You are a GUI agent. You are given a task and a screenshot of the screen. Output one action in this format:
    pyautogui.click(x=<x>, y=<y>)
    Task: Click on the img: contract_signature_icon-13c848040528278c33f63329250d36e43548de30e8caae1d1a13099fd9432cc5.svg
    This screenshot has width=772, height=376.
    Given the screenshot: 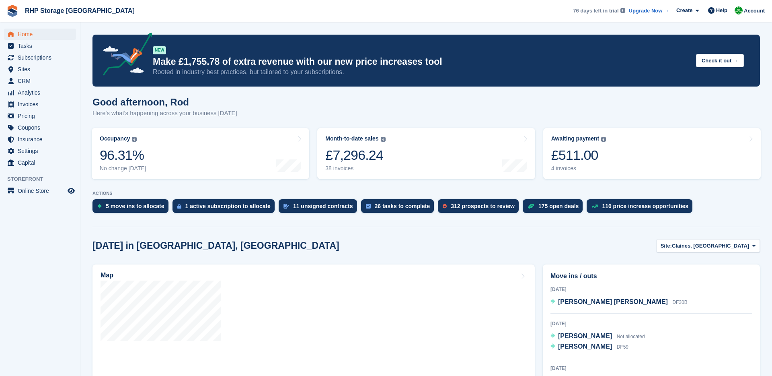 What is the action you would take?
    pyautogui.click(x=286, y=206)
    